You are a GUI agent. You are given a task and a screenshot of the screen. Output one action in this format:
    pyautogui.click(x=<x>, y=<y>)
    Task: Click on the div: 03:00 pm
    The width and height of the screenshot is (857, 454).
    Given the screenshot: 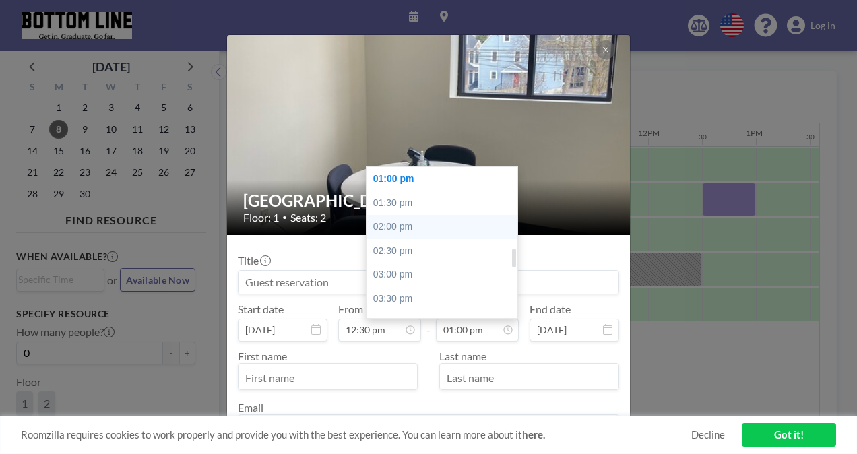 What is the action you would take?
    pyautogui.click(x=446, y=275)
    